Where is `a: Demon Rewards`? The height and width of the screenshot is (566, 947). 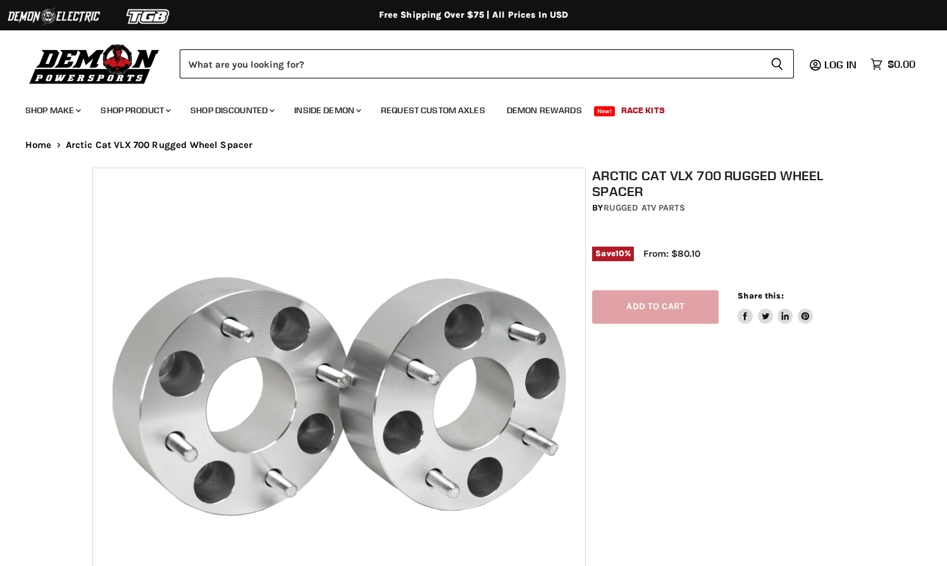
a: Demon Rewards is located at coordinates (544, 110).